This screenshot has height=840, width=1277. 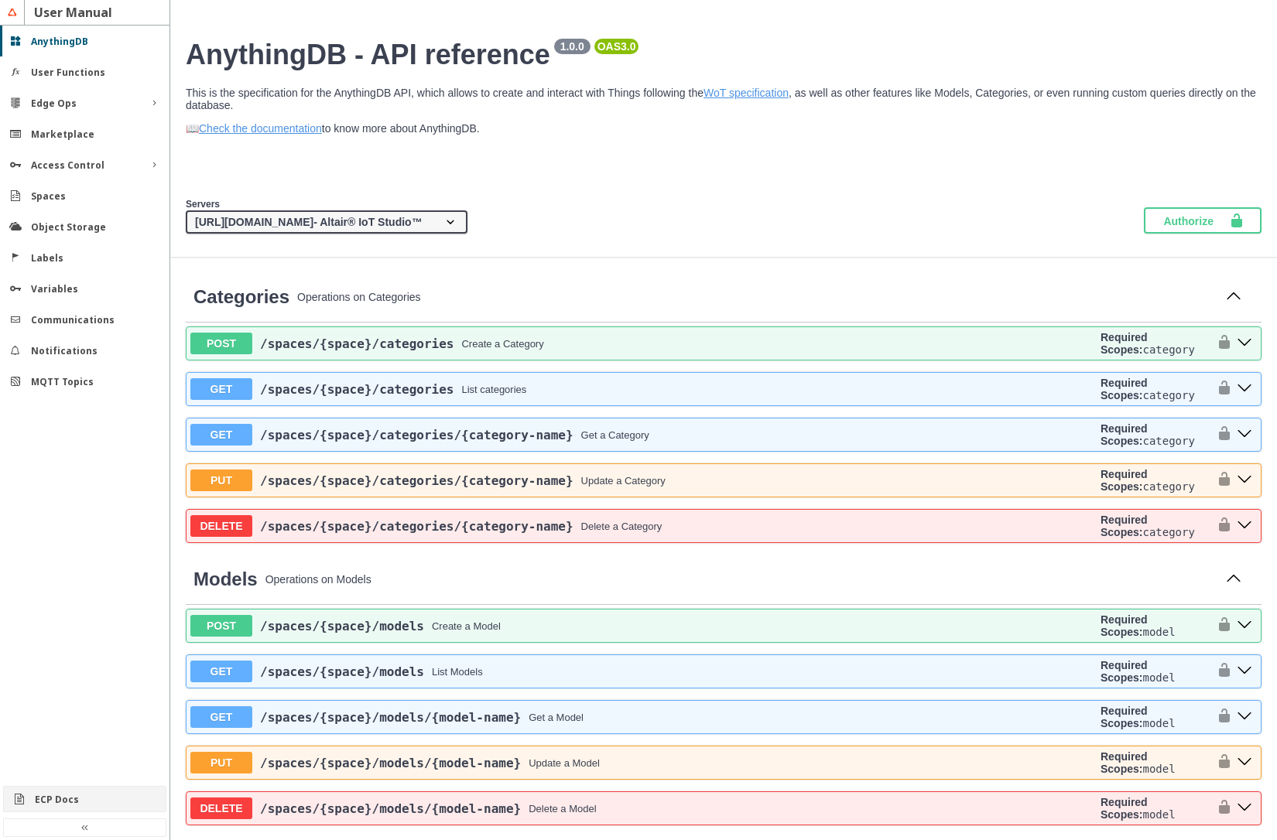 What do you see at coordinates (1244, 763) in the screenshot?
I see `button: put ​/spaces​/{space}​/models​/{model-name}` at bounding box center [1244, 763].